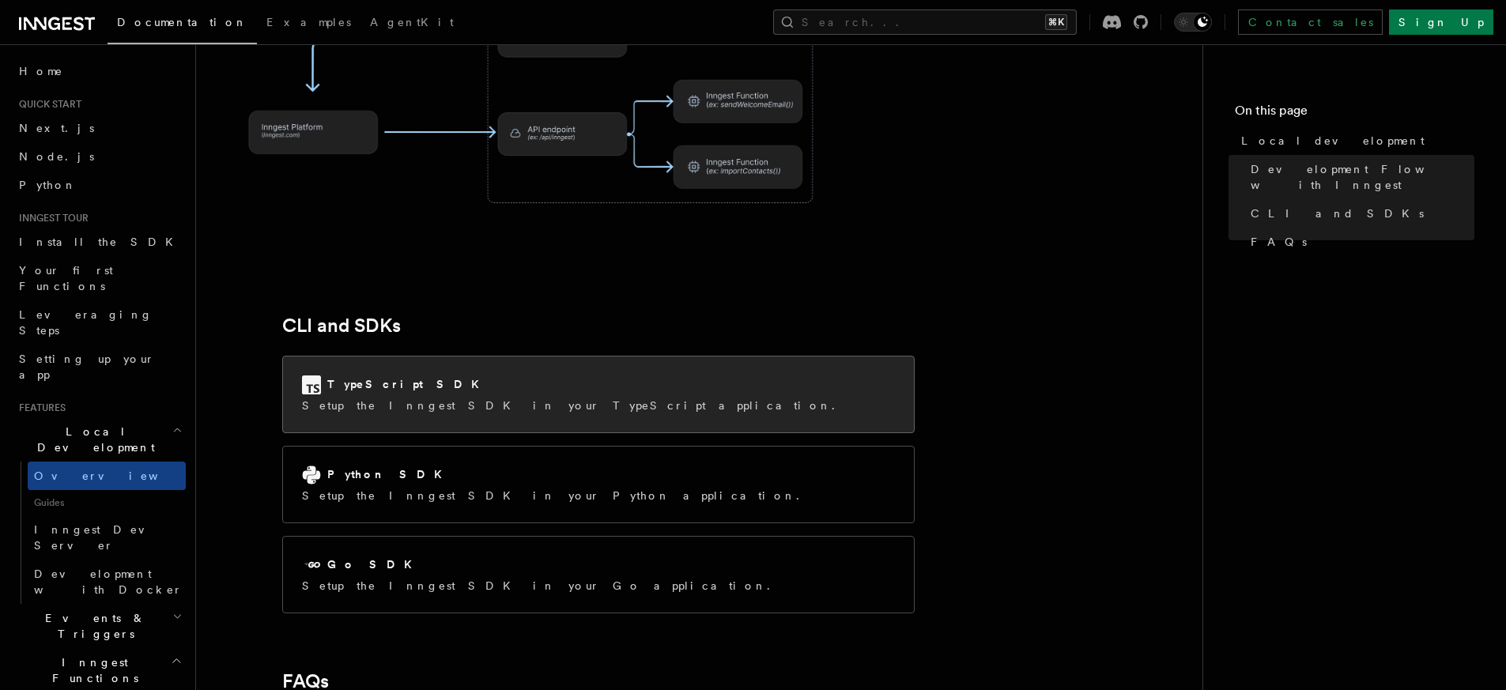 Image resolution: width=1506 pixels, height=690 pixels. What do you see at coordinates (66, 278) in the screenshot?
I see `span: Your first Functions` at bounding box center [66, 278].